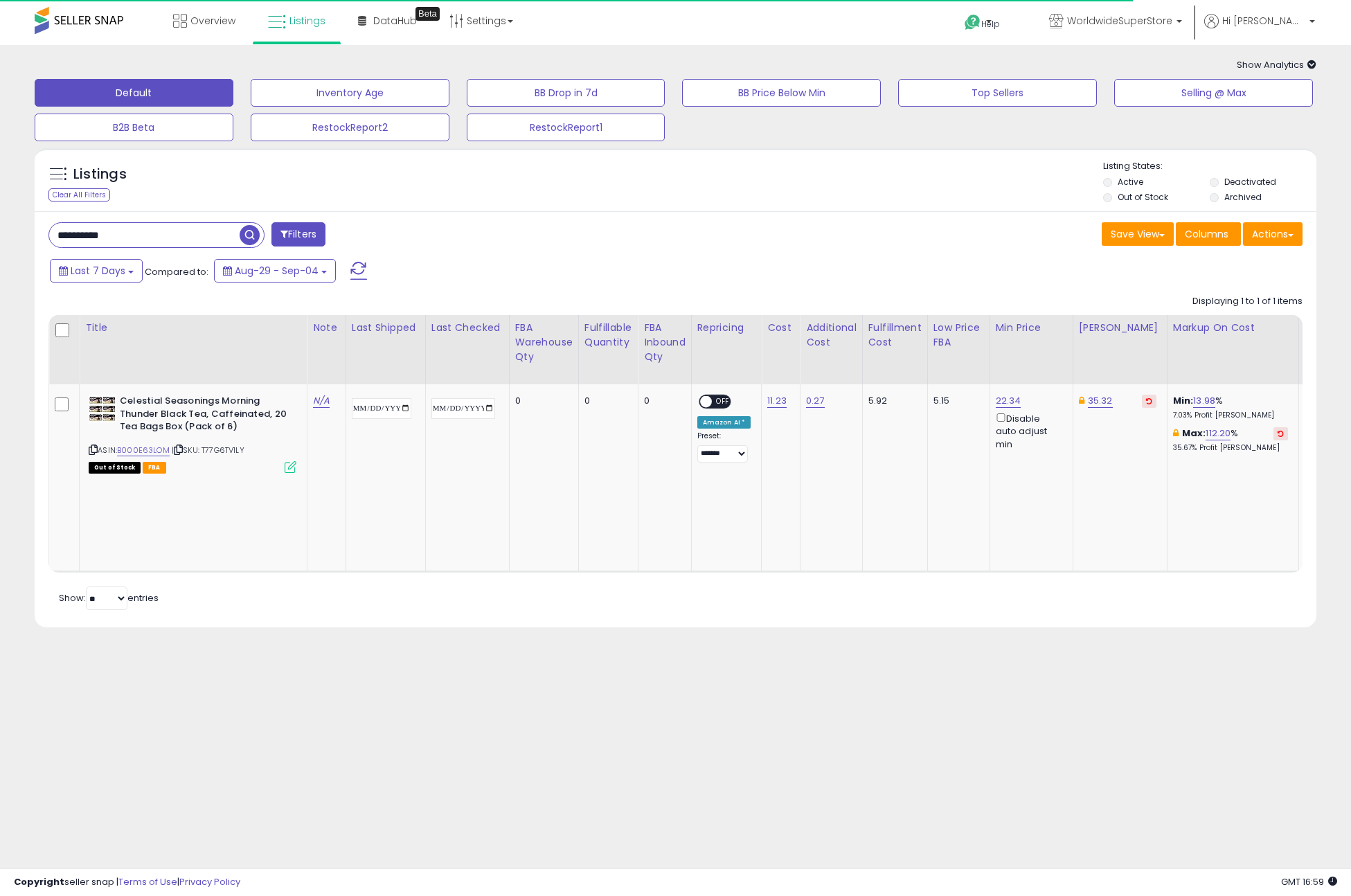 The image size is (1351, 896). Describe the element at coordinates (1208, 234) in the screenshot. I see `button: Columns` at that location.